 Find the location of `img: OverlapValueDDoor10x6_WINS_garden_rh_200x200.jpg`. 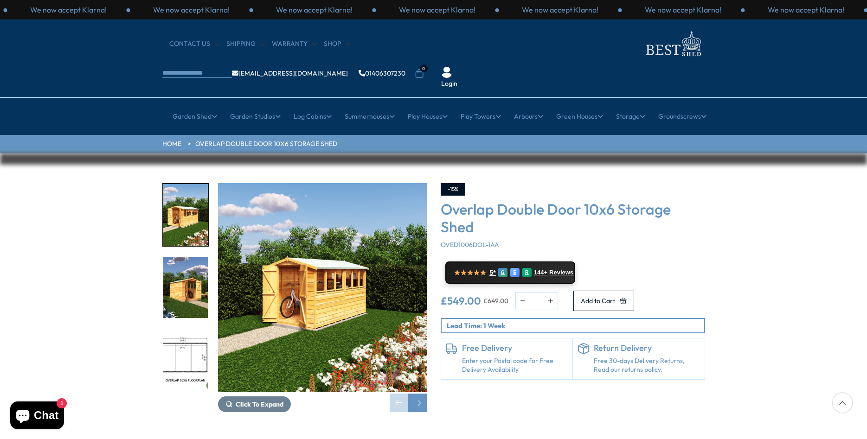

img: OverlapValueDDoor10x6_WINS_garden_rh_200x200.jpg is located at coordinates (186, 215).